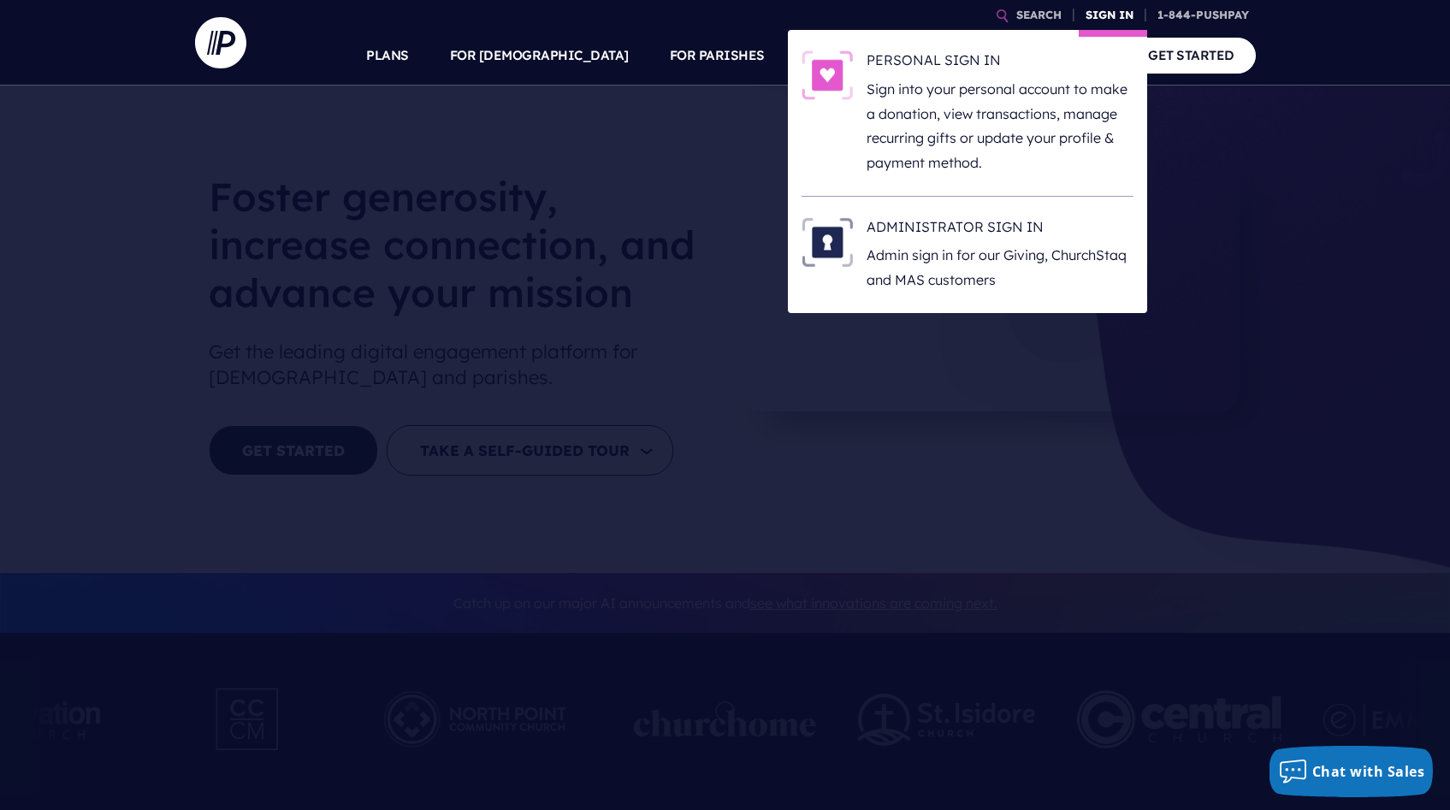 The width and height of the screenshot is (1450, 810). I want to click on a: EXPLORE, so click(952, 56).